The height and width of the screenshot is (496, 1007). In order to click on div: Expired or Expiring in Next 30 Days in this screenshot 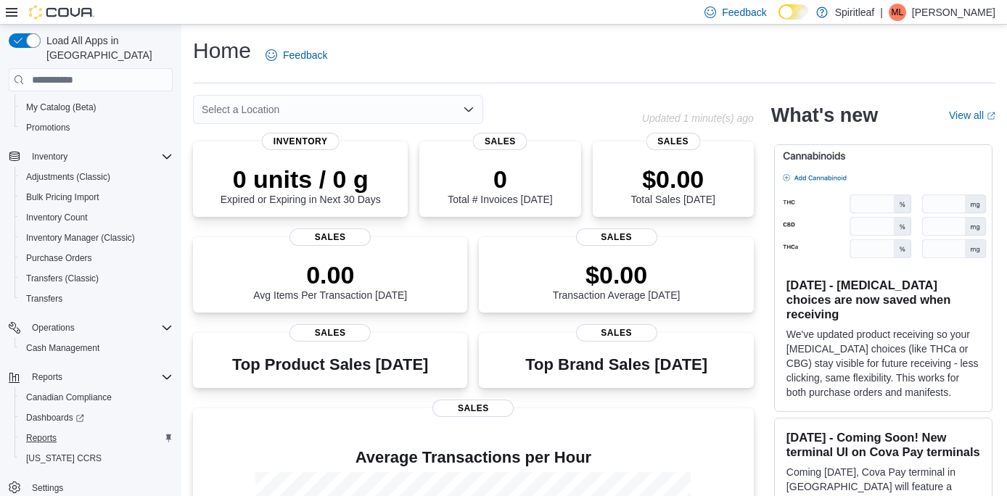, I will do `click(300, 185)`.